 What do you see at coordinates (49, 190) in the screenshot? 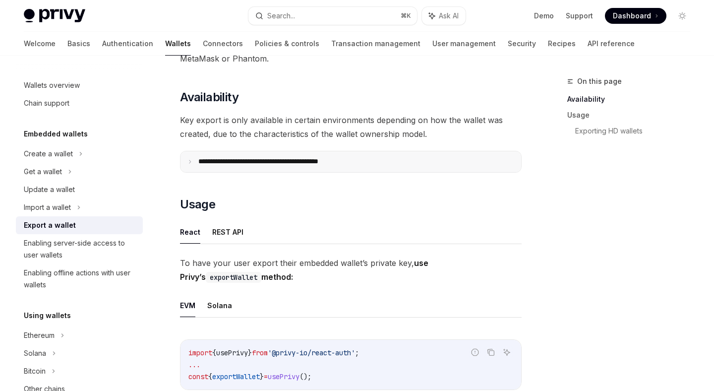
I see `div: Update a wallet` at bounding box center [49, 190].